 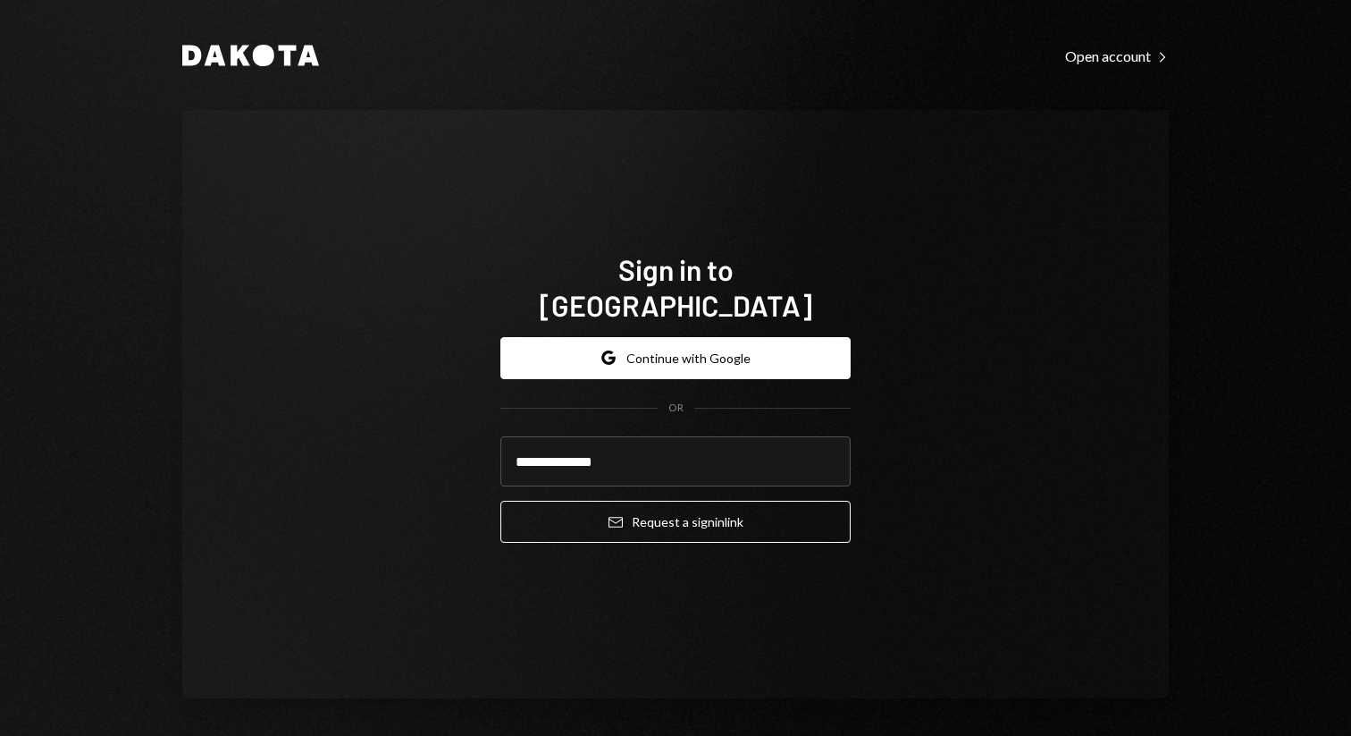 What do you see at coordinates (676, 408) in the screenshot?
I see `div: OR` at bounding box center [676, 408].